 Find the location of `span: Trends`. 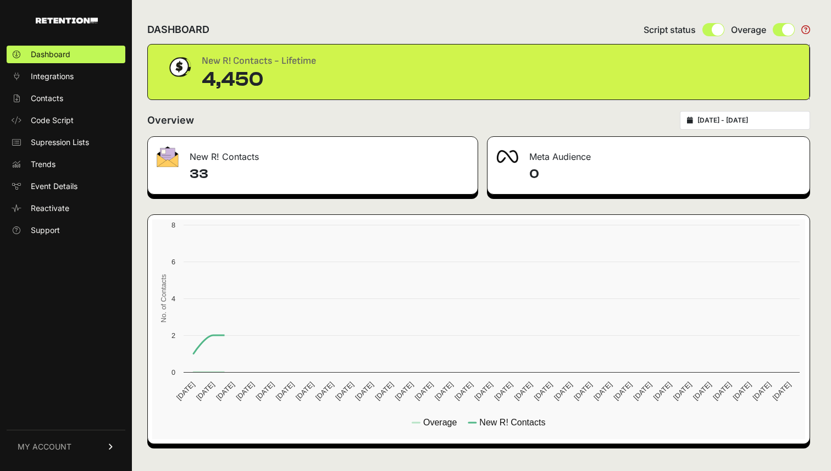

span: Trends is located at coordinates (43, 164).